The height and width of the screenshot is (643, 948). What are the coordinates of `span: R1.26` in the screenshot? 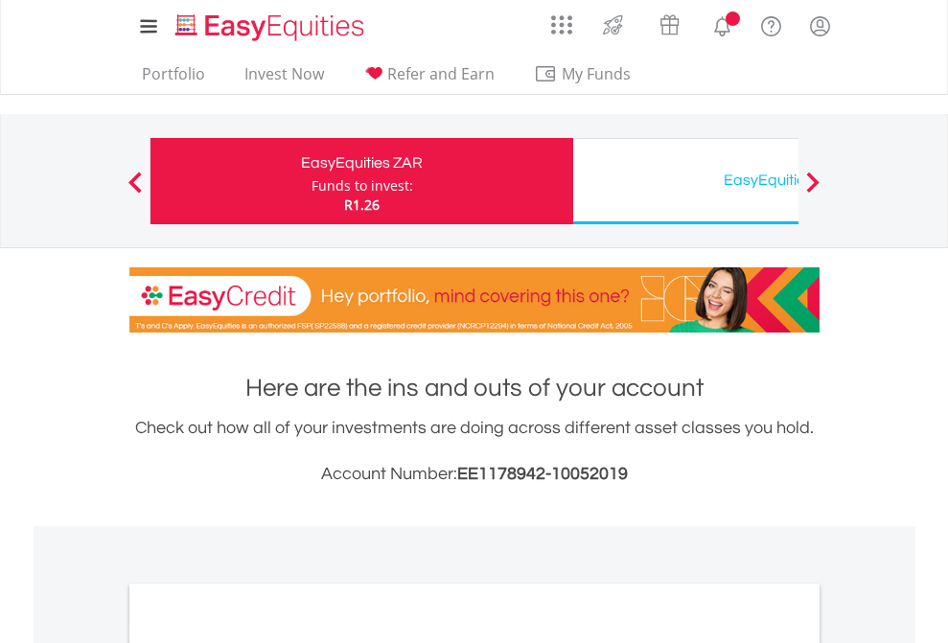 It's located at (361, 204).